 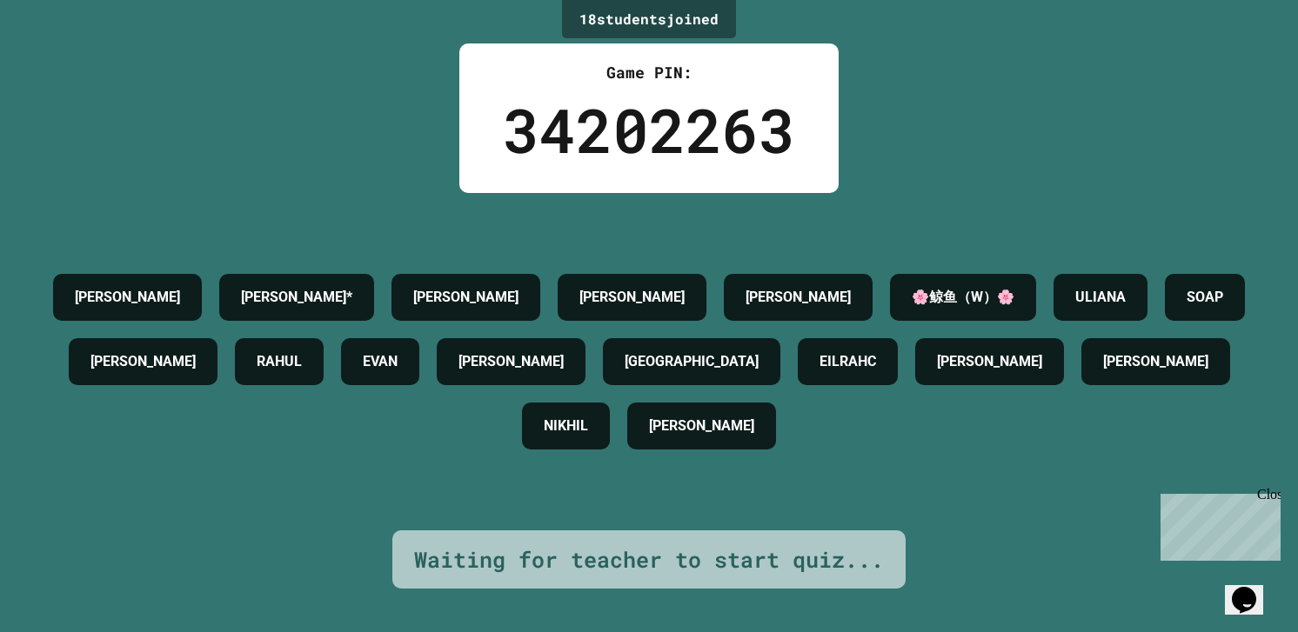 What do you see at coordinates (649, 130) in the screenshot?
I see `div: 34202263` at bounding box center [649, 130].